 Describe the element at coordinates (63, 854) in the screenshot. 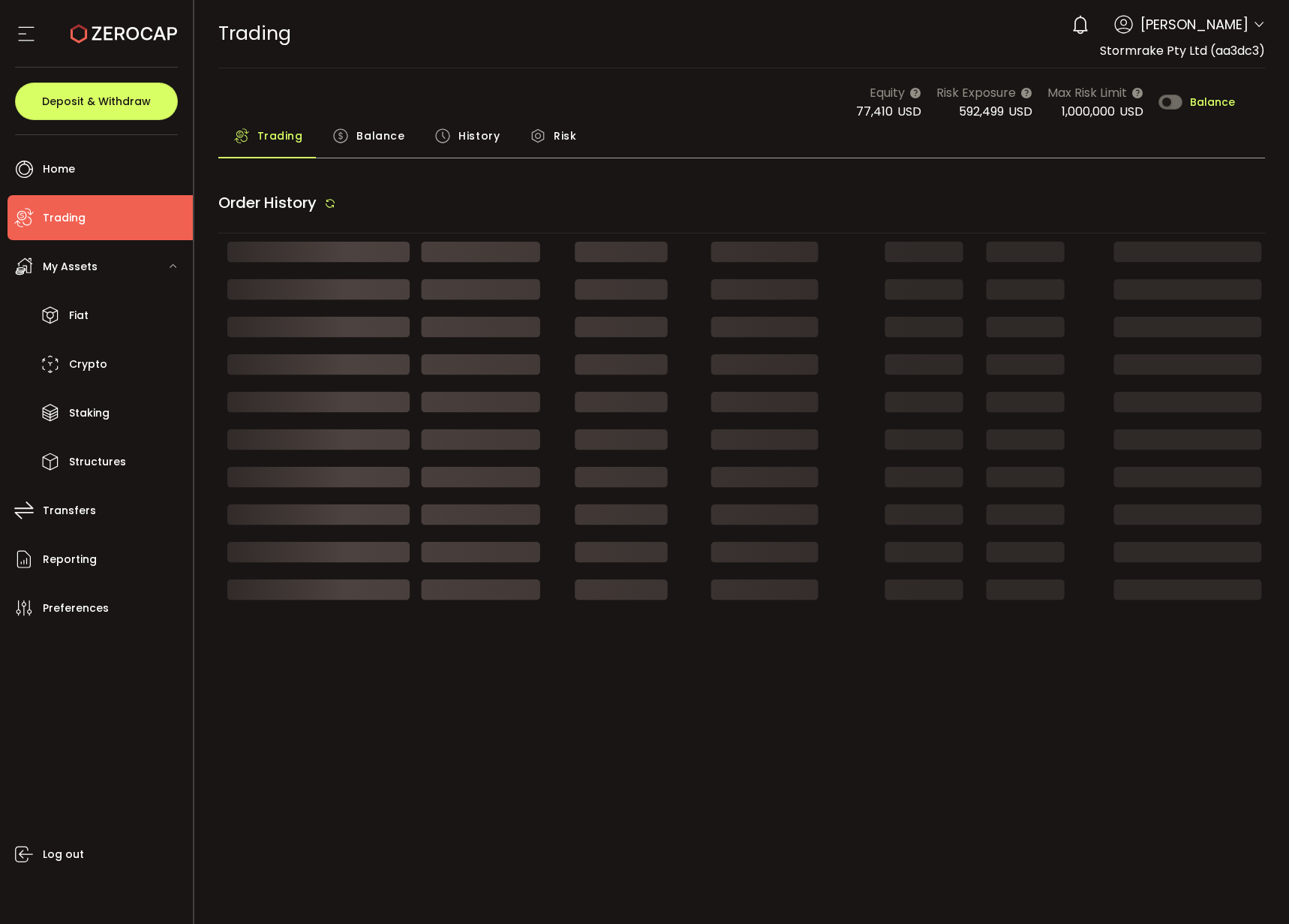

I see `span: Log out` at that location.